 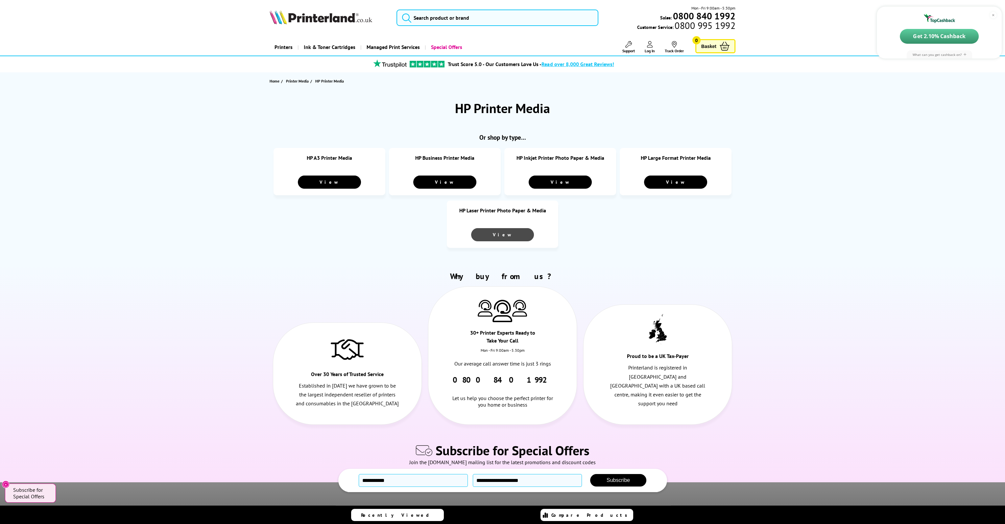 I want to click on a: Recently Viewed, so click(x=397, y=515).